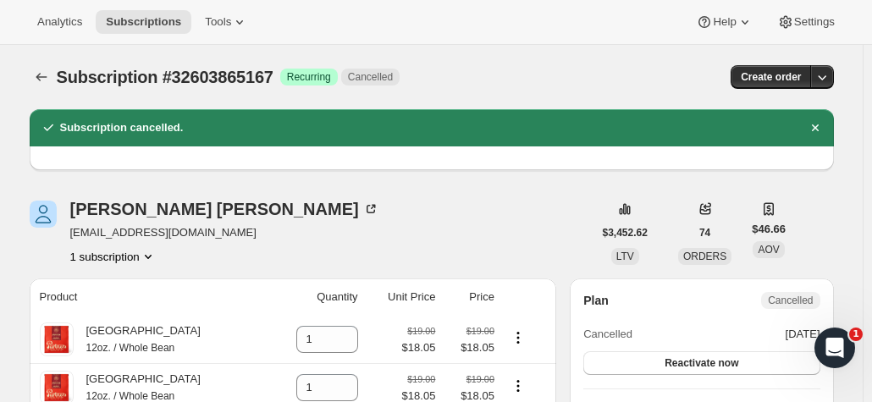 Image resolution: width=872 pixels, height=402 pixels. What do you see at coordinates (767, 250) in the screenshot?
I see `span: AOV` at bounding box center [767, 250].